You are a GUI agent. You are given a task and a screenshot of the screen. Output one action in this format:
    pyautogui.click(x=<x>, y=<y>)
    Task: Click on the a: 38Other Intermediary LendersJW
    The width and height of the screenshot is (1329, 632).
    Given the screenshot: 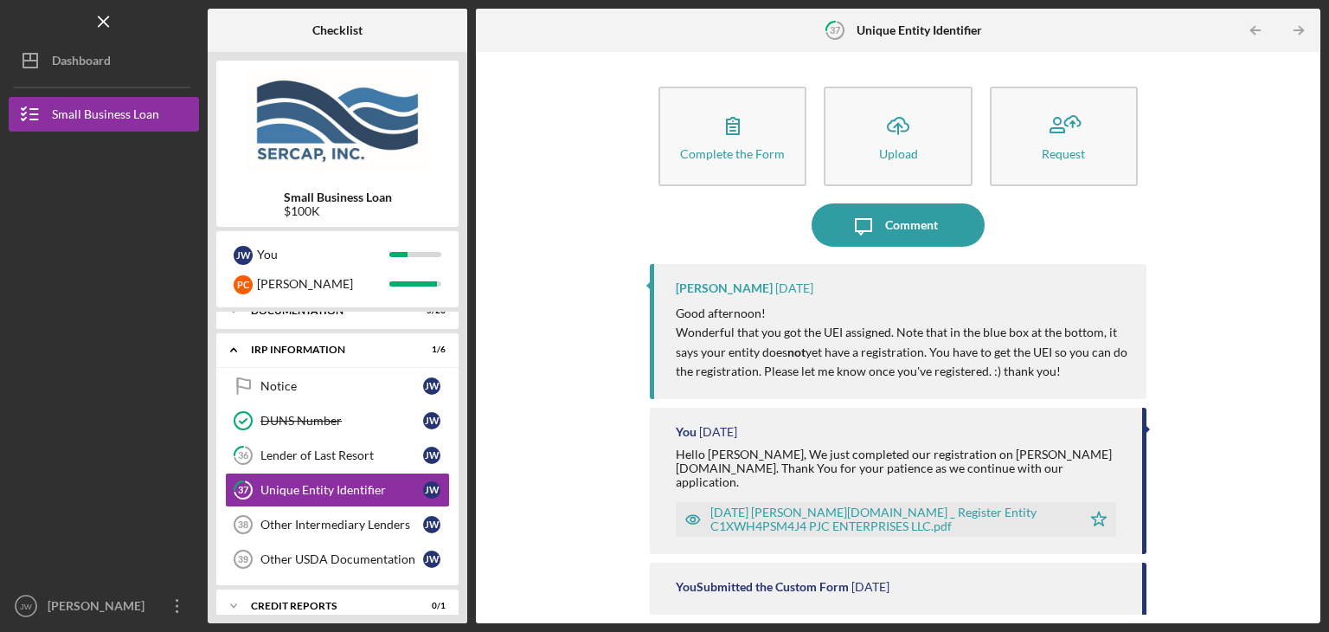 What is the action you would take?
    pyautogui.click(x=337, y=524)
    